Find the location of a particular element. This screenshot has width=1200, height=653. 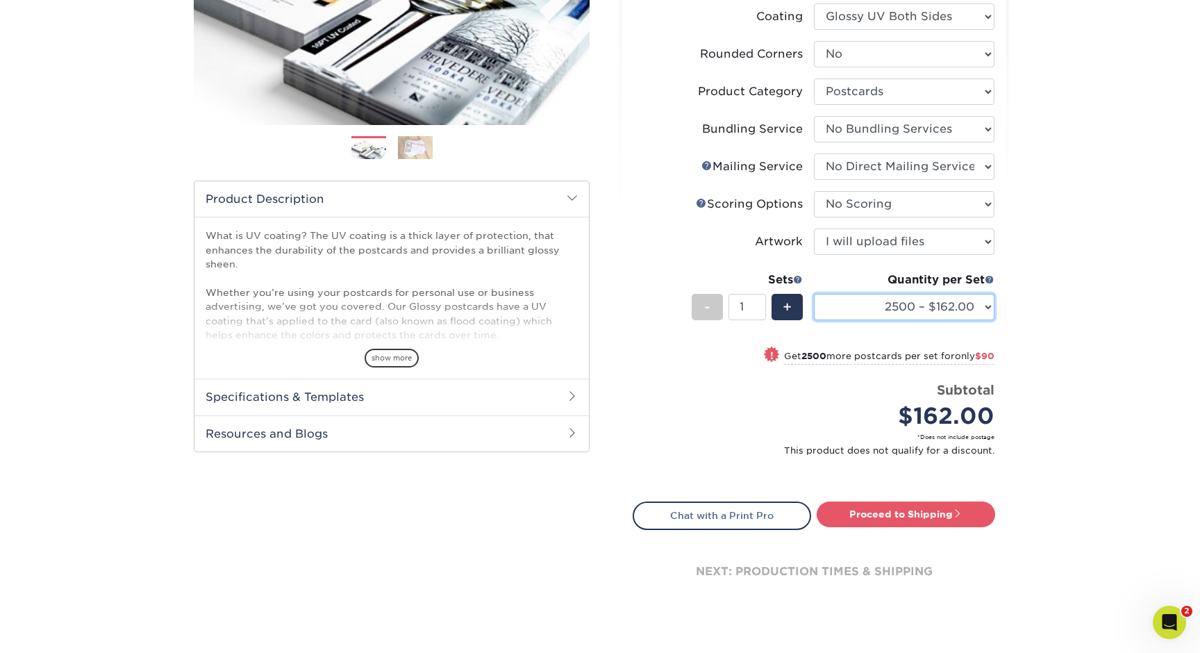

strong: Subtotal is located at coordinates (965, 390).